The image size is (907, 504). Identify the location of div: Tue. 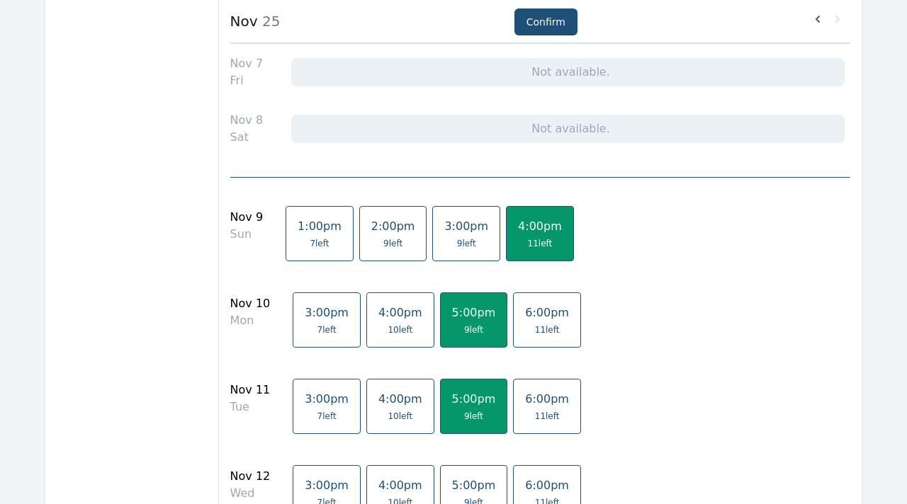
(250, 407).